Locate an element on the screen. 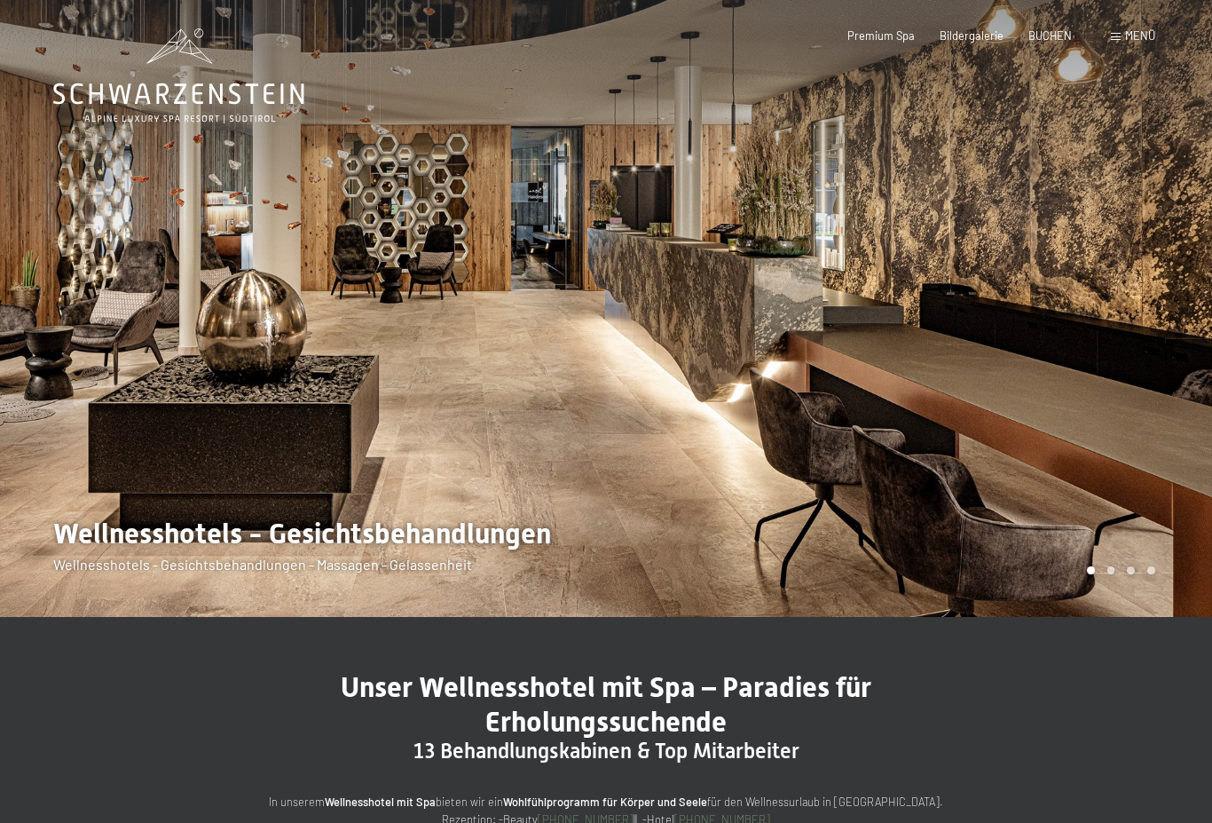 This screenshot has width=1212, height=823. div: Carousel Page 1 (Current Slide) is located at coordinates (1091, 570).